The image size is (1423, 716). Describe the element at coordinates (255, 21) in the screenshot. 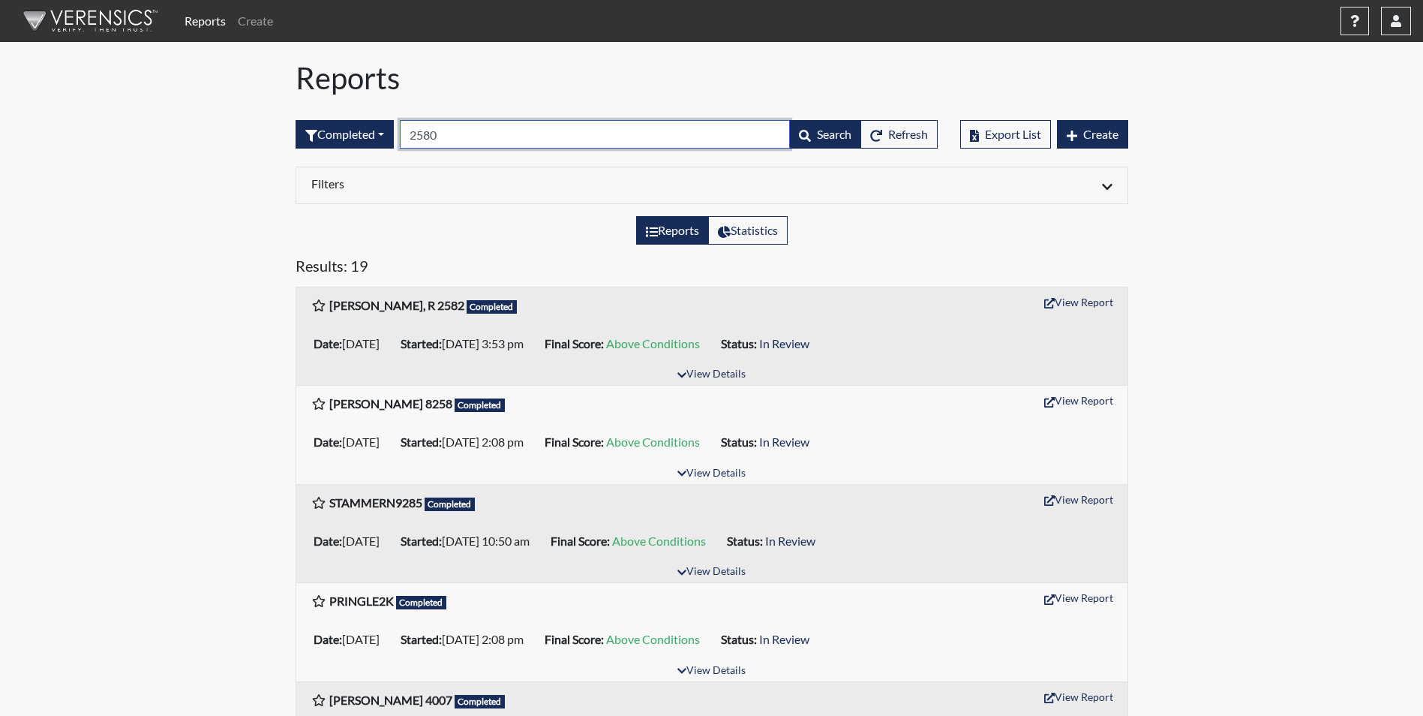

I see `a: Create` at that location.